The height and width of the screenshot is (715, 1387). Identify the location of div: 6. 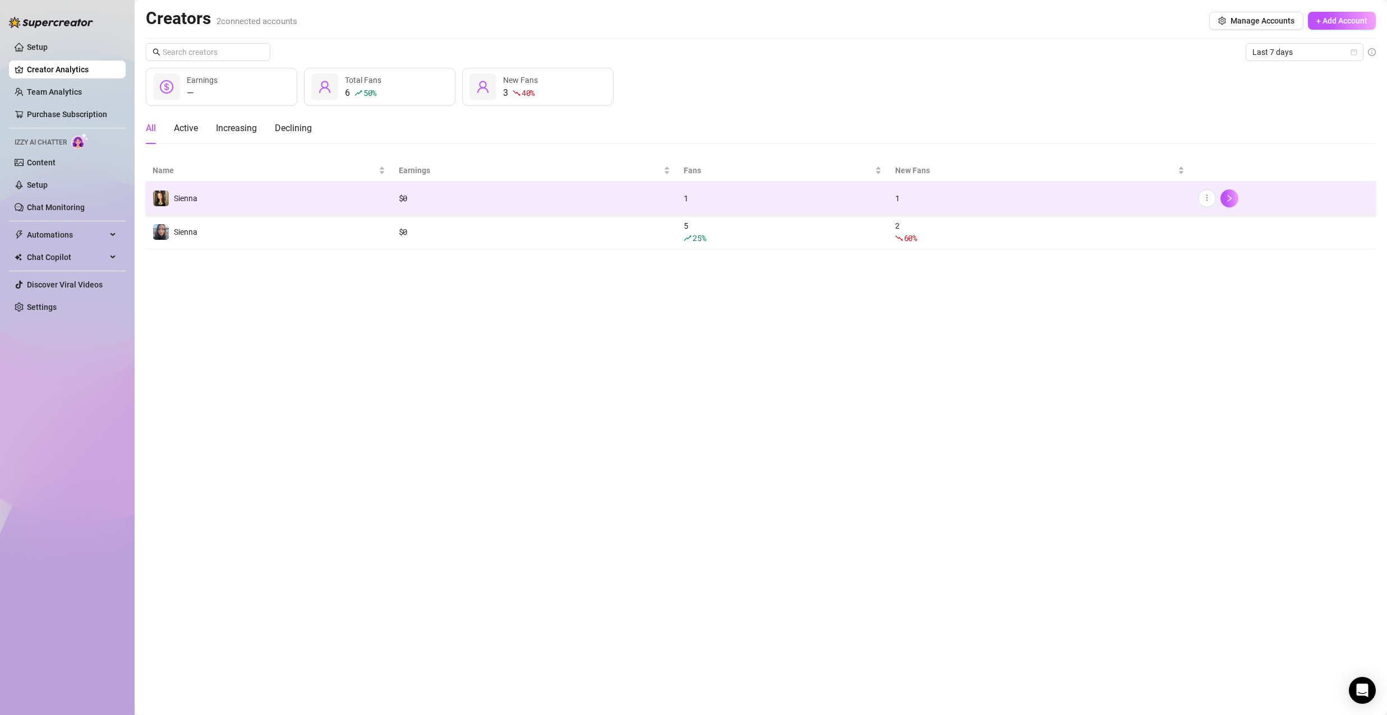
(363, 93).